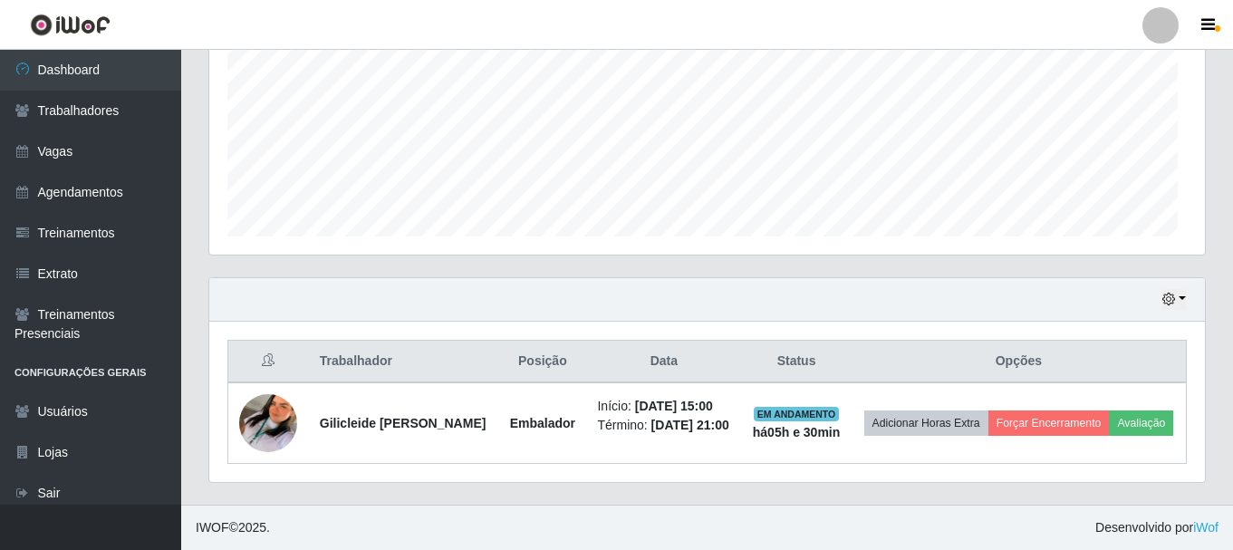 This screenshot has height=550, width=1233. What do you see at coordinates (663, 406) in the screenshot?
I see `li: Início:` at bounding box center [663, 406].